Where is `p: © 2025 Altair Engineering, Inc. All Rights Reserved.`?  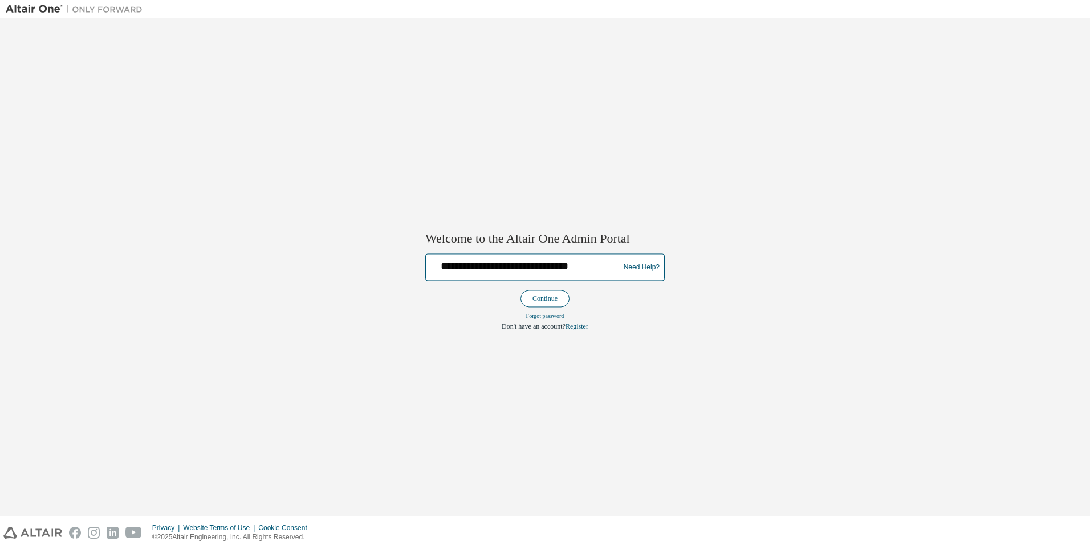
p: © 2025 Altair Engineering, Inc. All Rights Reserved. is located at coordinates (233, 537).